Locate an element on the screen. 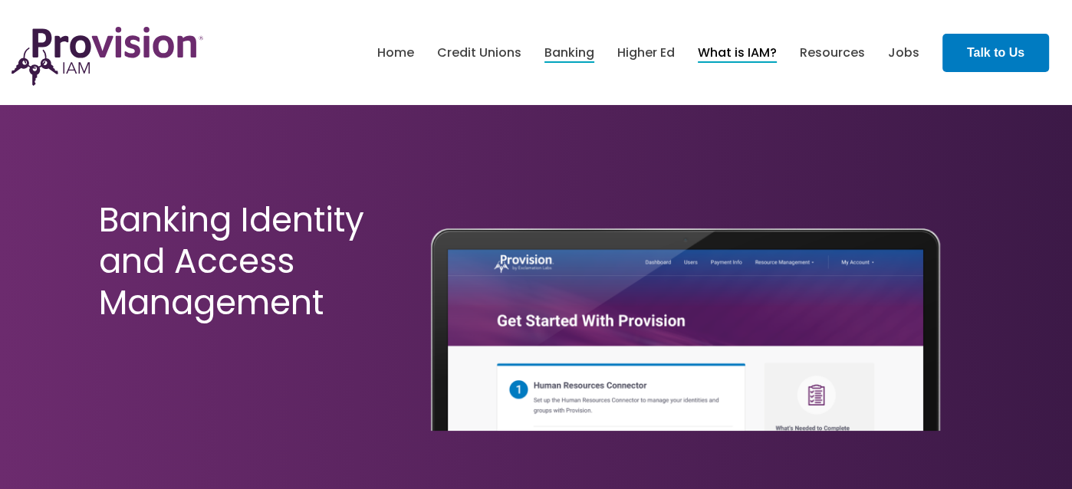 The height and width of the screenshot is (489, 1072). a: Talk to Us is located at coordinates (995, 53).